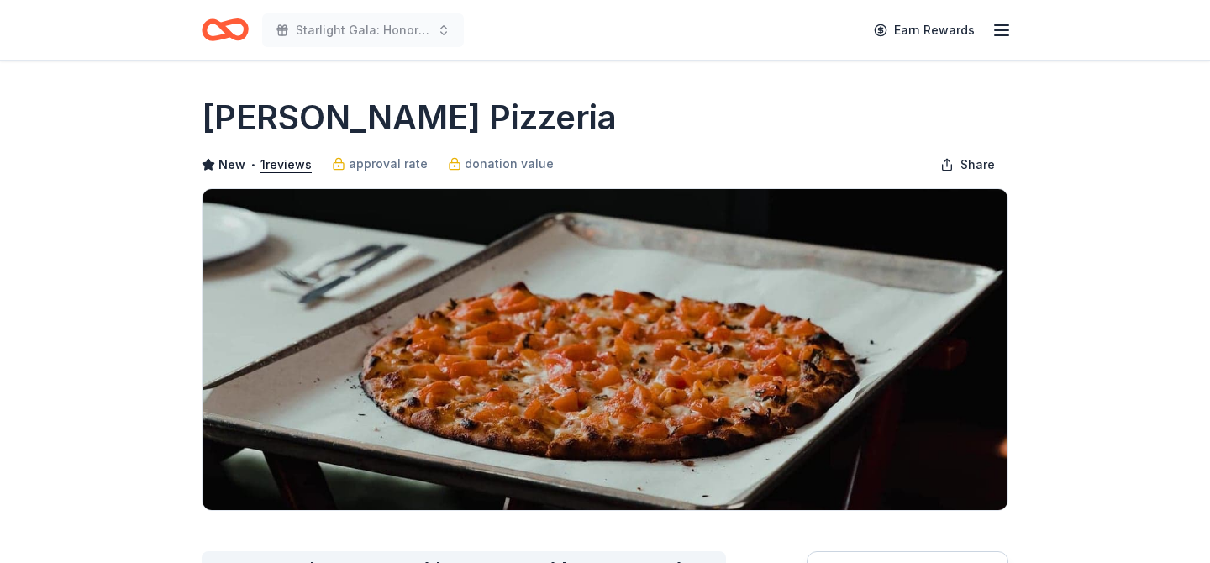  What do you see at coordinates (363, 30) in the screenshot?
I see `button: Starlight Gala: Honoring Nuestro Mundo’s Brightest` at bounding box center [363, 30].